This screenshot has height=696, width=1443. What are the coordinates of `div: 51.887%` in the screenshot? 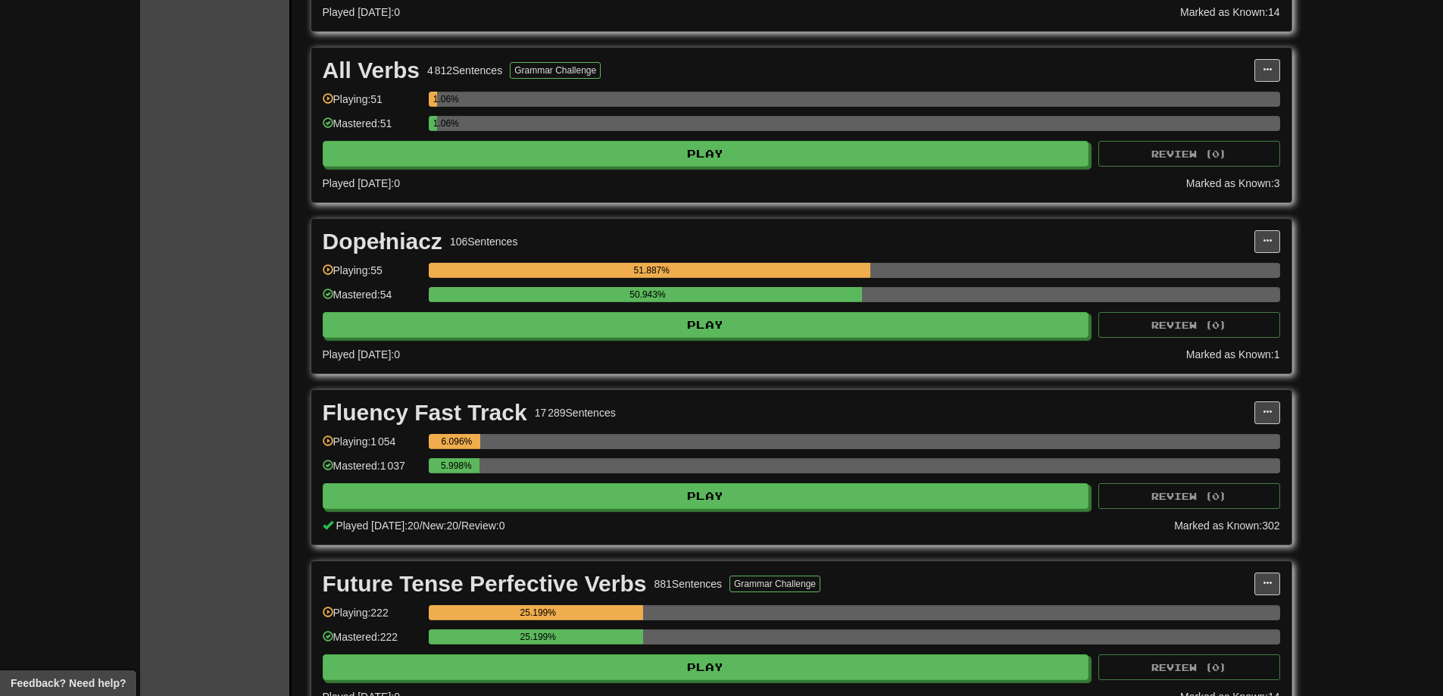 It's located at (652, 270).